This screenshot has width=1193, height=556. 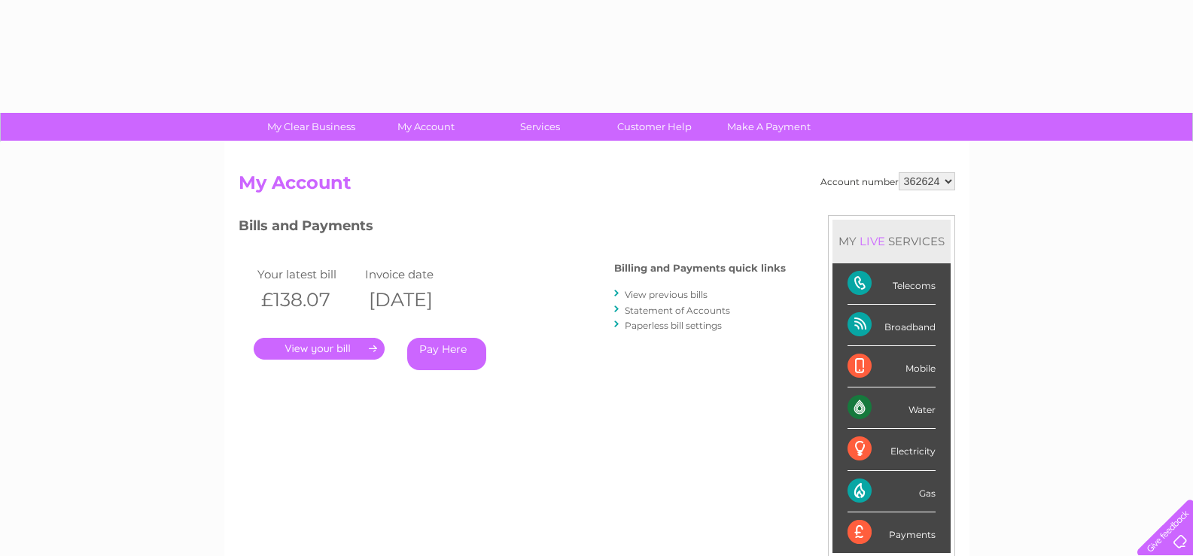 I want to click on a: Paperless bill settings, so click(x=673, y=325).